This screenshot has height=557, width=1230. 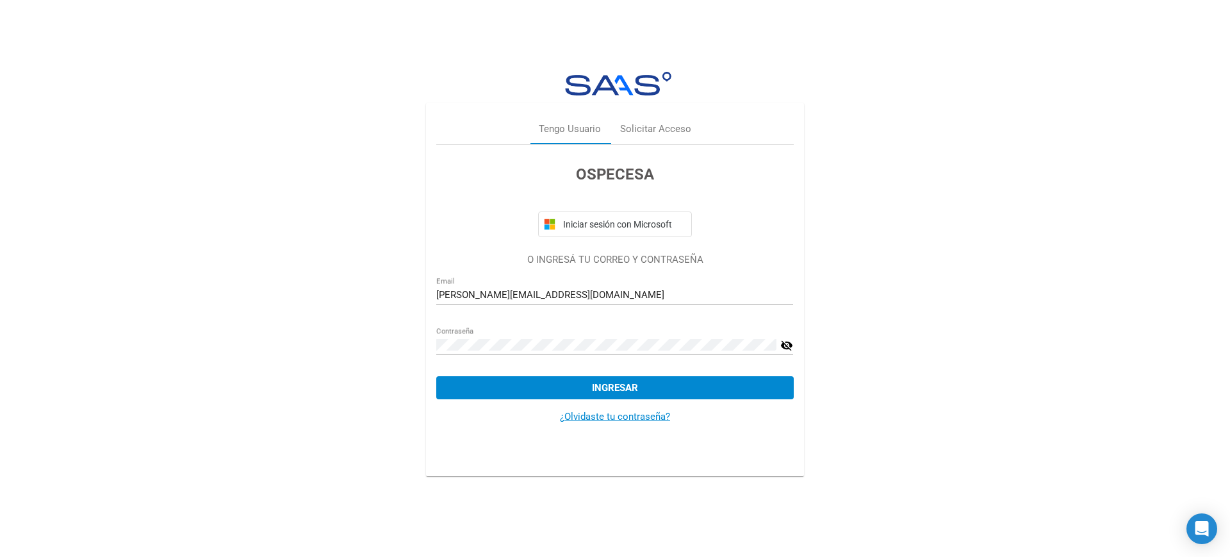 What do you see at coordinates (615, 174) in the screenshot?
I see `h3: OSPECESA` at bounding box center [615, 174].